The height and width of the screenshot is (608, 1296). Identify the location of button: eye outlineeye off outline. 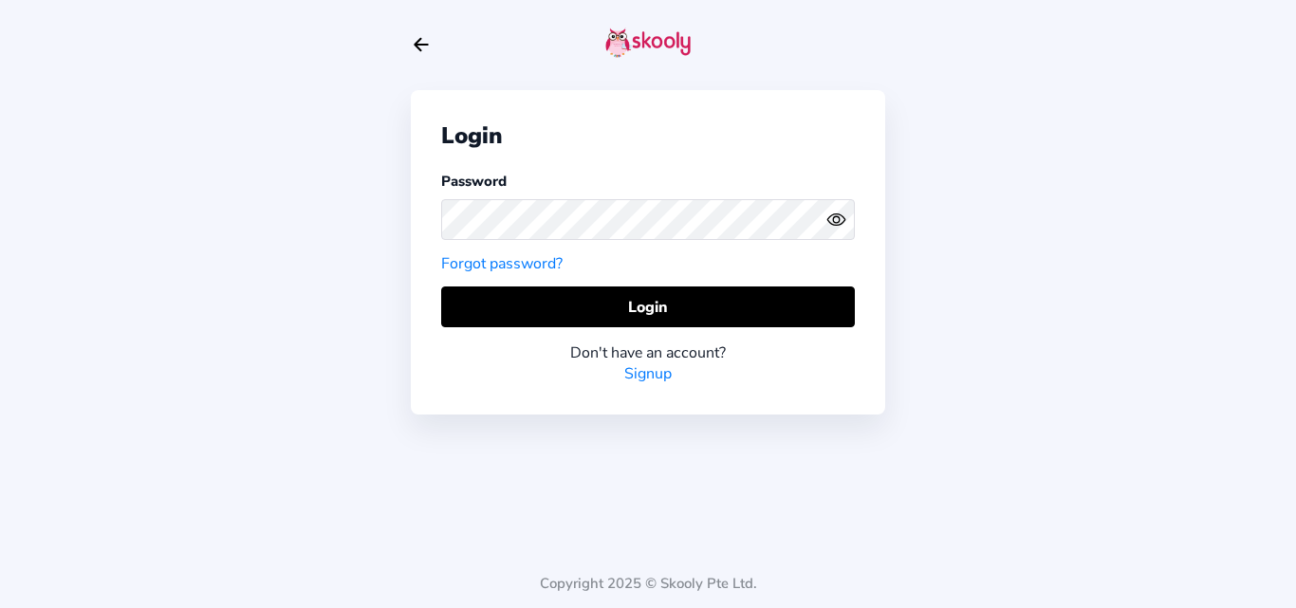
(840, 219).